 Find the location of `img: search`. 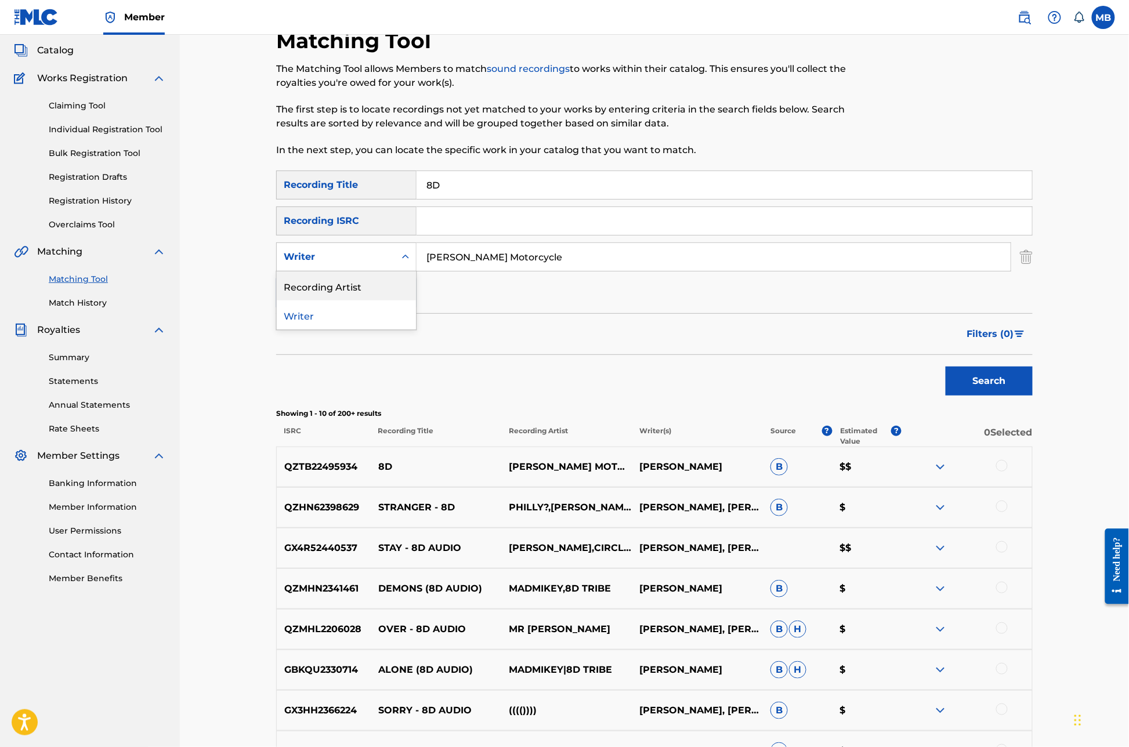

img: search is located at coordinates (1025, 17).